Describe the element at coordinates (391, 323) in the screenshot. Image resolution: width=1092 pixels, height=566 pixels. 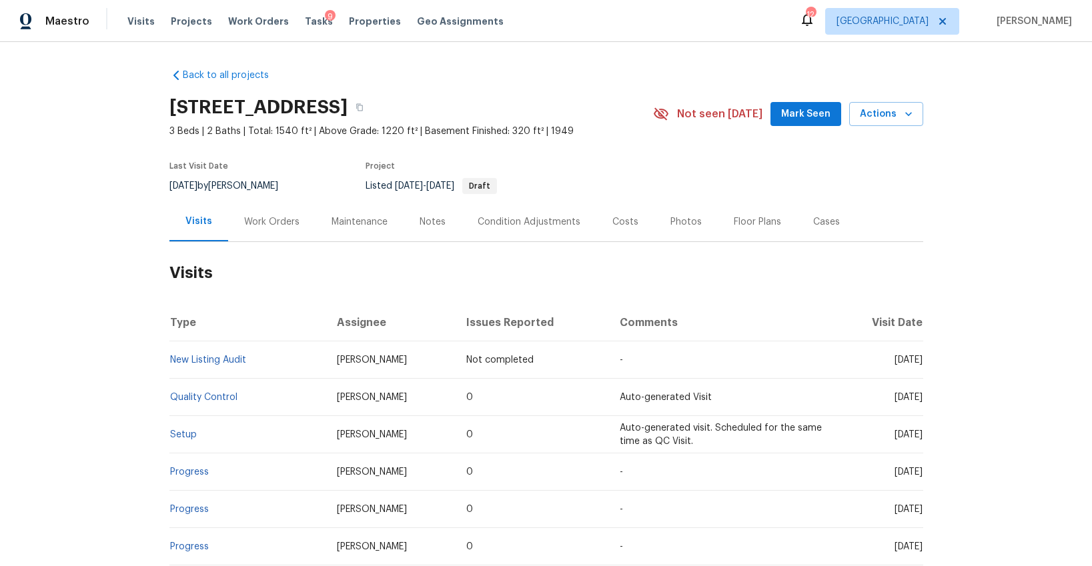
I see `th: Assignee` at that location.